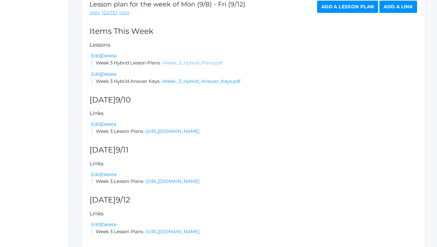 This screenshot has height=247, width=437. What do you see at coordinates (123, 200) in the screenshot?
I see `span: 9/12` at bounding box center [123, 200].